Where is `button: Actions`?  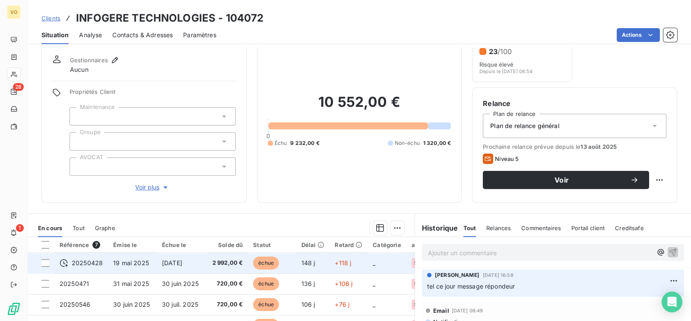
button: Actions is located at coordinates (639, 35).